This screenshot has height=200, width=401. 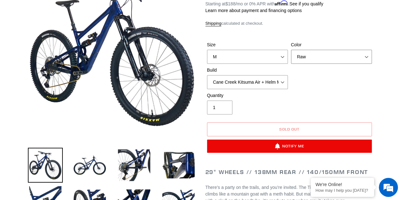 What do you see at coordinates (111, 11) in the screenshot?
I see `div: Minimize live chat window` at bounding box center [111, 11].